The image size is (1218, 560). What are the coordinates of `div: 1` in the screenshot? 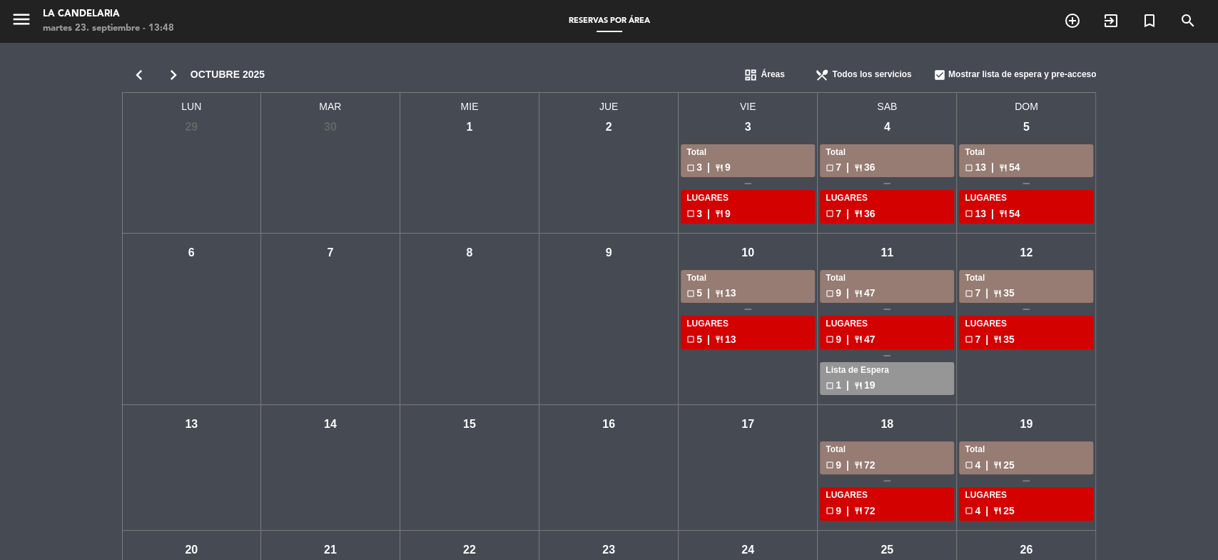 It's located at (469, 127).